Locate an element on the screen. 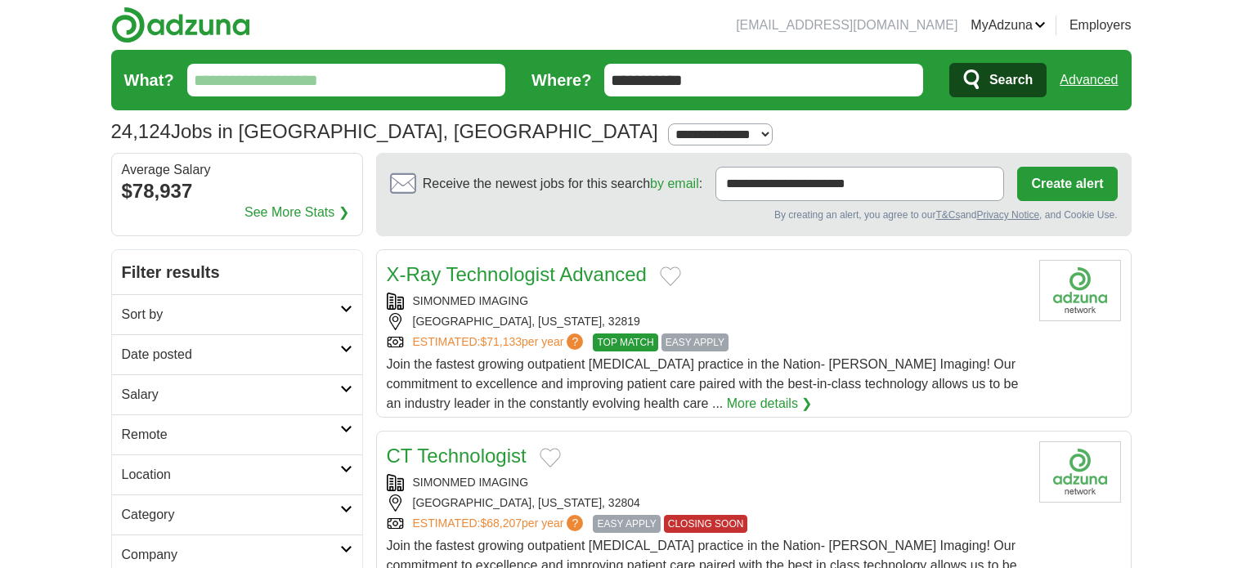 Image resolution: width=1242 pixels, height=568 pixels. span: $71,133 is located at coordinates (500, 342).